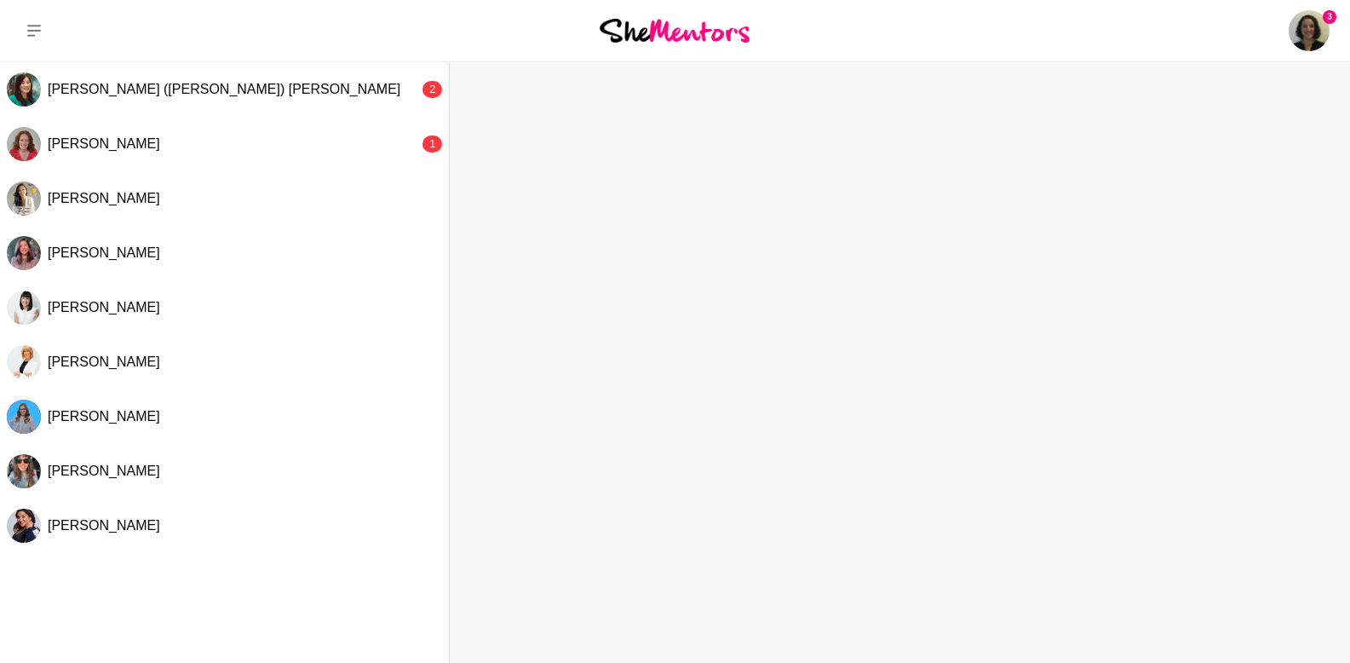 This screenshot has height=663, width=1350. Describe the element at coordinates (1309, 31) in the screenshot. I see `a: Laila Punj3` at that location.